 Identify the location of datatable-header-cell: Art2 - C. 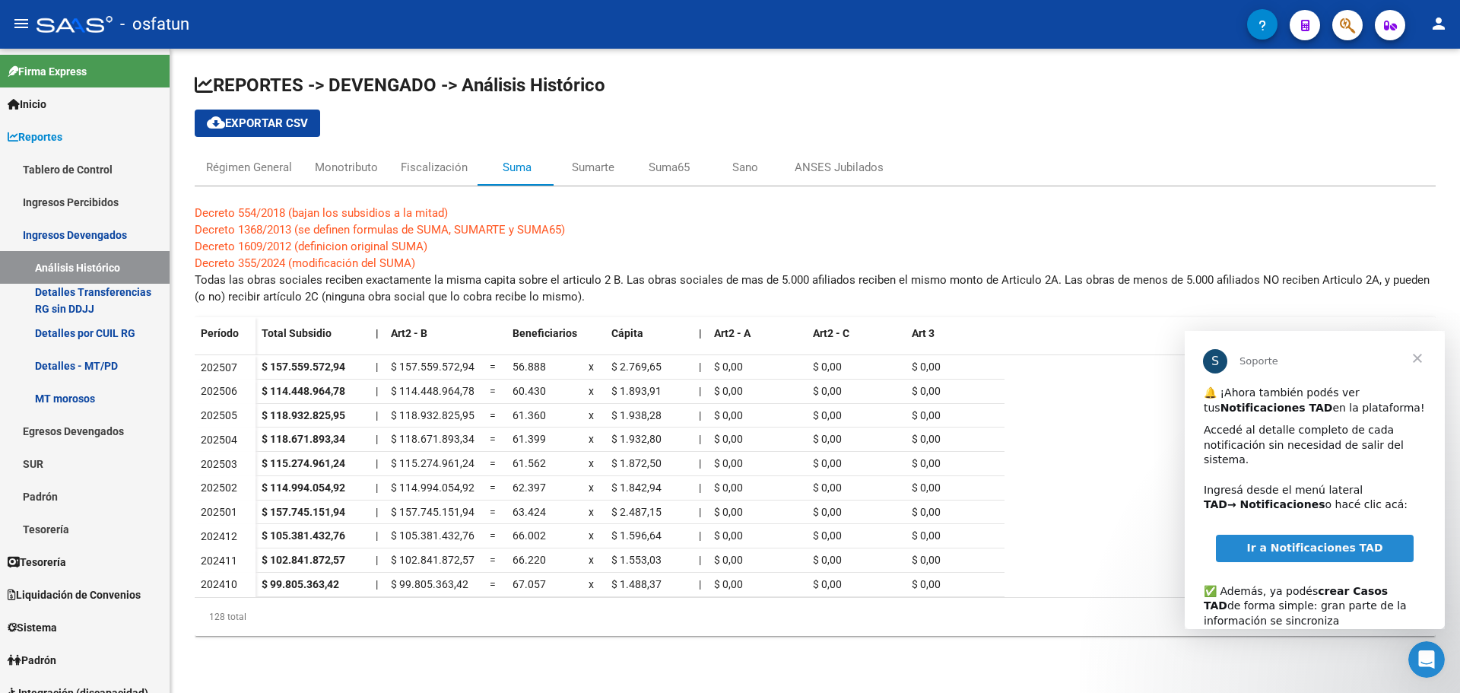
(856, 349).